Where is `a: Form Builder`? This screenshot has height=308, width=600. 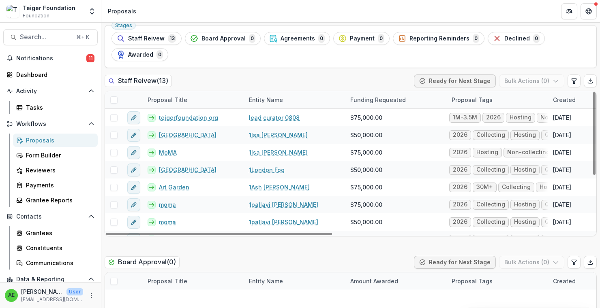 a: Form Builder is located at coordinates (55, 155).